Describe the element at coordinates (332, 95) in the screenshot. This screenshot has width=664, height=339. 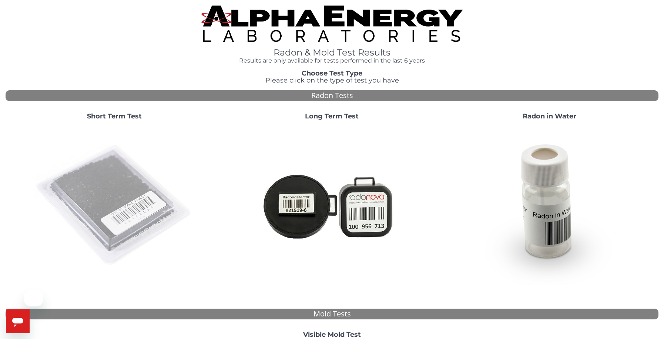
I see `div: Radon Tests` at that location.